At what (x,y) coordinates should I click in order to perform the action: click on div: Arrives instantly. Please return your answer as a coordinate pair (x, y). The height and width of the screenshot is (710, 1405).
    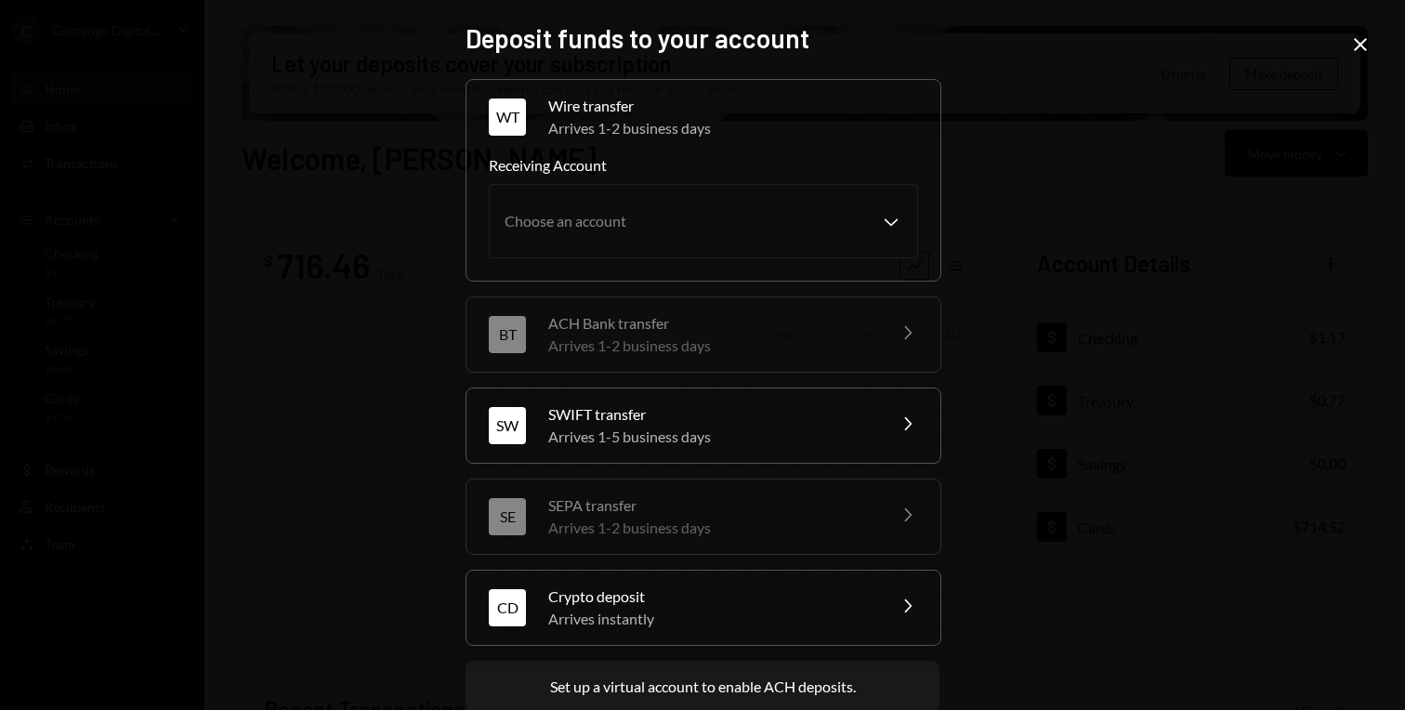
    Looking at the image, I should click on (711, 619).